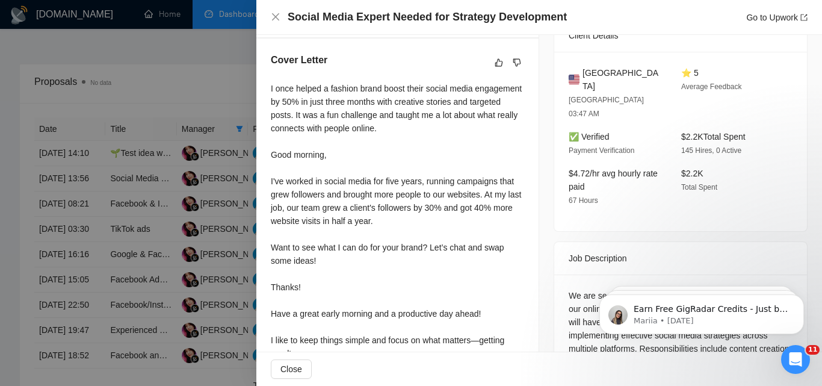 This screenshot has height=386, width=822. Describe the element at coordinates (427, 17) in the screenshot. I see `h4: Social Media Expert Needed for Strategy Development` at that location.